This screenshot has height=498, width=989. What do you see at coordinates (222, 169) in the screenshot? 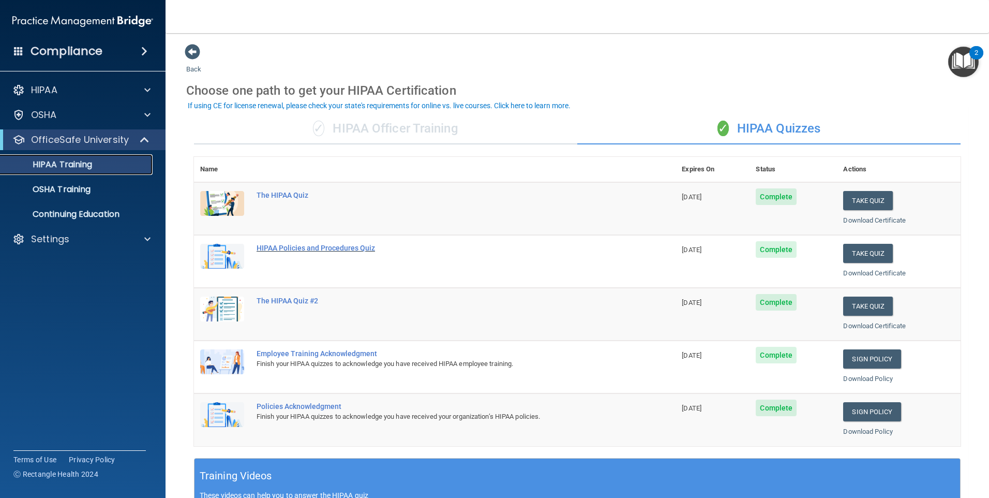
I see `th: Name` at bounding box center [222, 169].